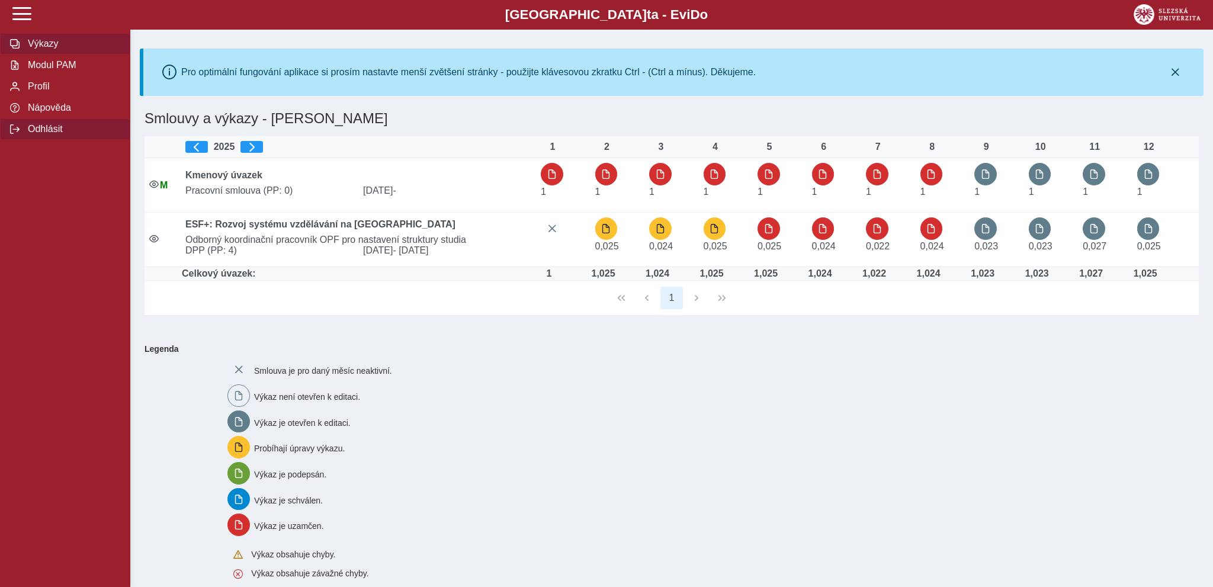 The image size is (1213, 587). I want to click on span: Modul PAM, so click(72, 65).